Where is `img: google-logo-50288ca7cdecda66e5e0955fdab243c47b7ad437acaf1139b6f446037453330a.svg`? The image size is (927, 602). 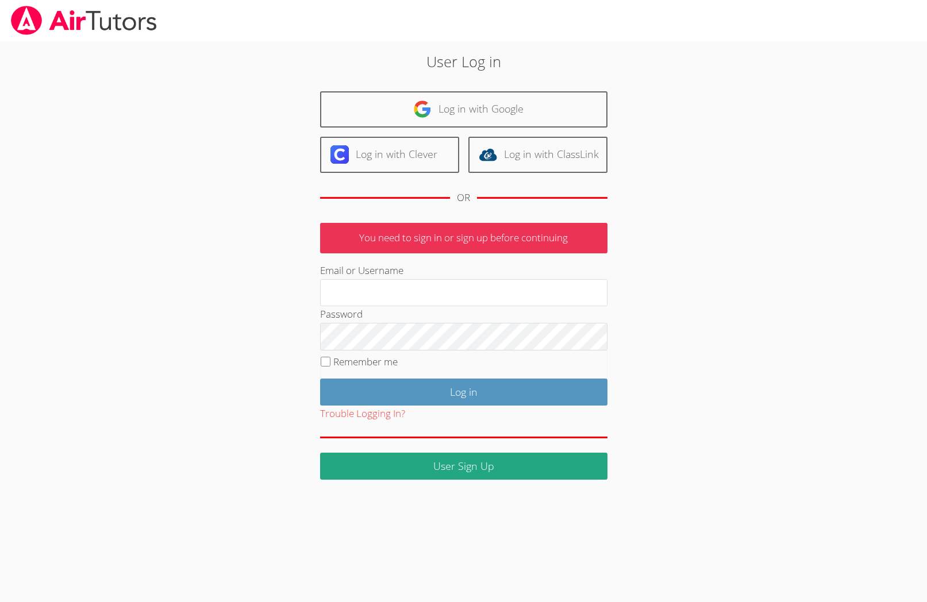 img: google-logo-50288ca7cdecda66e5e0955fdab243c47b7ad437acaf1139b6f446037453330a.svg is located at coordinates (422, 109).